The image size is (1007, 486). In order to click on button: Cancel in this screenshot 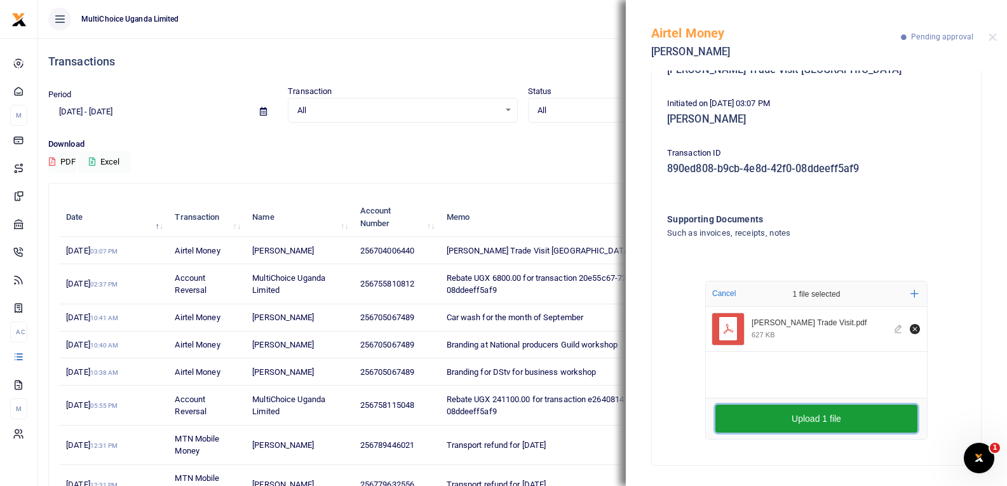, I will do `click(724, 294)`.